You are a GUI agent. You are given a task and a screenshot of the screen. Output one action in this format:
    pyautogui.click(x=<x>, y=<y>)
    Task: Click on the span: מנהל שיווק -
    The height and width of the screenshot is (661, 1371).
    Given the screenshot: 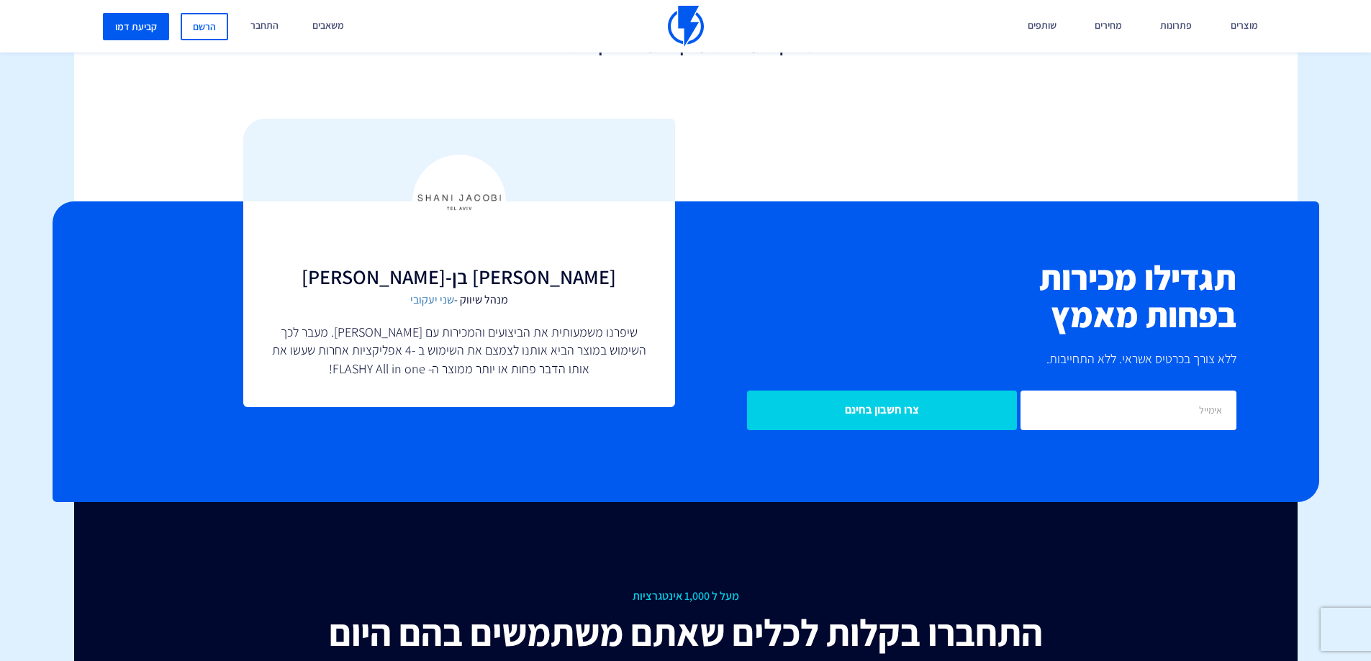 What is the action you would take?
    pyautogui.click(x=459, y=300)
    